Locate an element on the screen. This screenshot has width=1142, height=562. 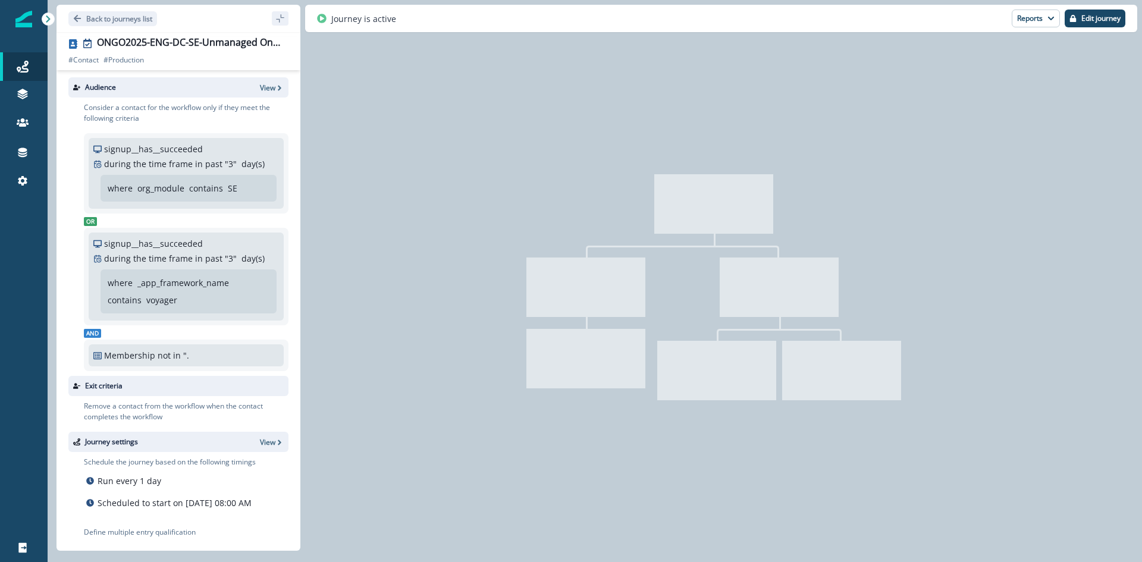
p: Edit journey is located at coordinates (1101, 18).